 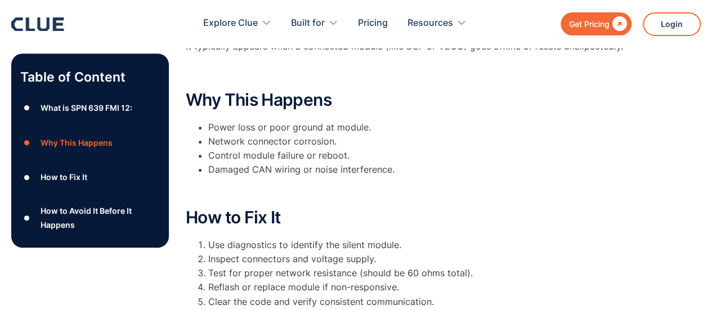 What do you see at coordinates (672, 24) in the screenshot?
I see `a: Login` at bounding box center [672, 24].